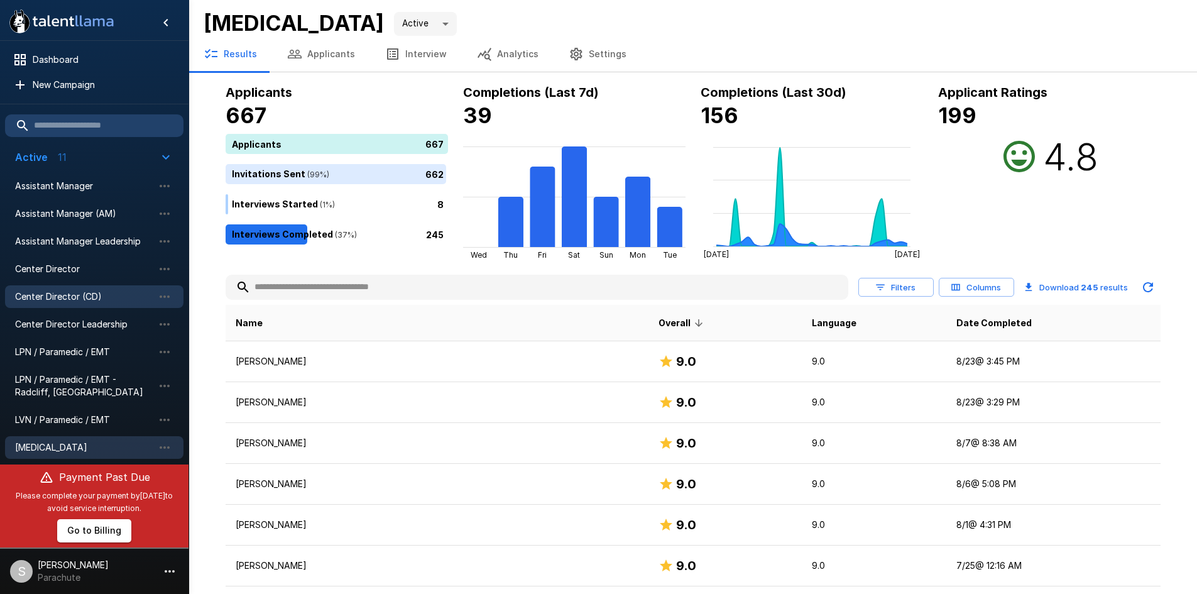 This screenshot has width=1197, height=594. Describe the element at coordinates (249, 323) in the screenshot. I see `span: Name` at that location.